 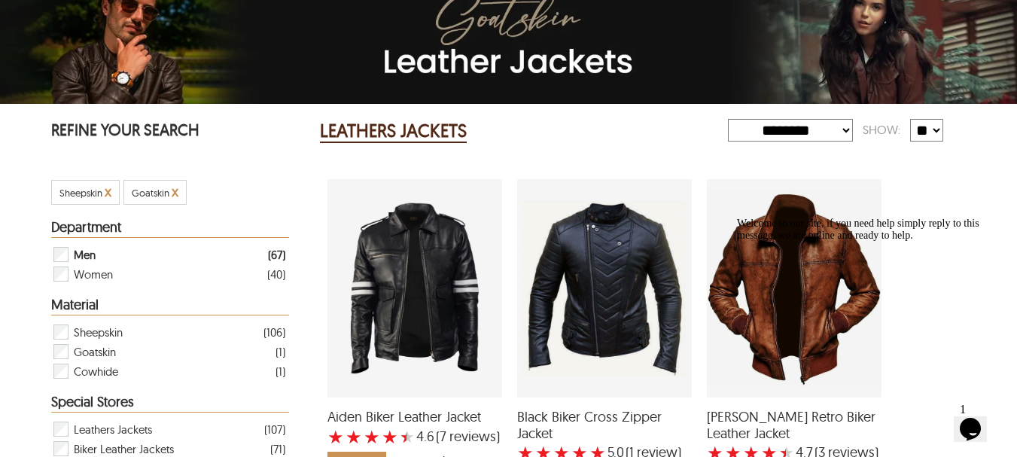 I want to click on span: Filter Sheepskin, so click(x=81, y=193).